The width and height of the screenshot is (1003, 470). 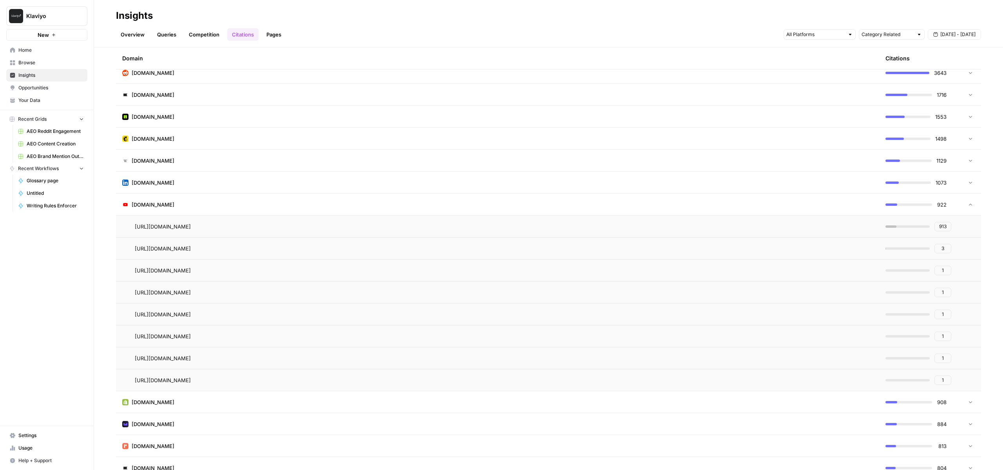 I want to click on span: Insights, so click(x=51, y=75).